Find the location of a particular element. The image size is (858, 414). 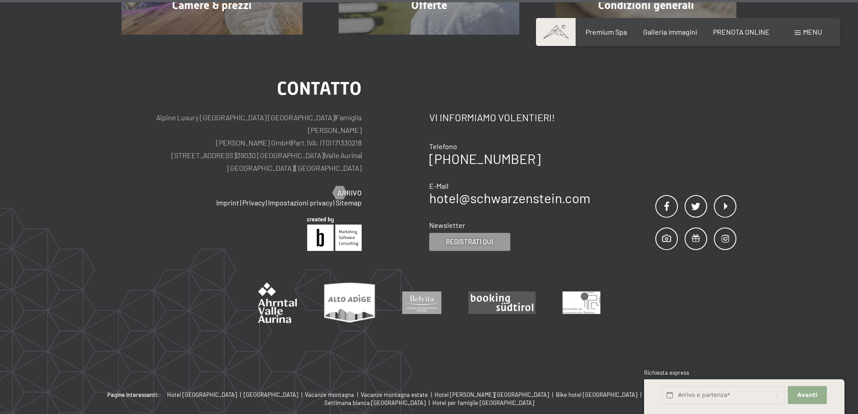

a: Sitemap is located at coordinates (349, 202).